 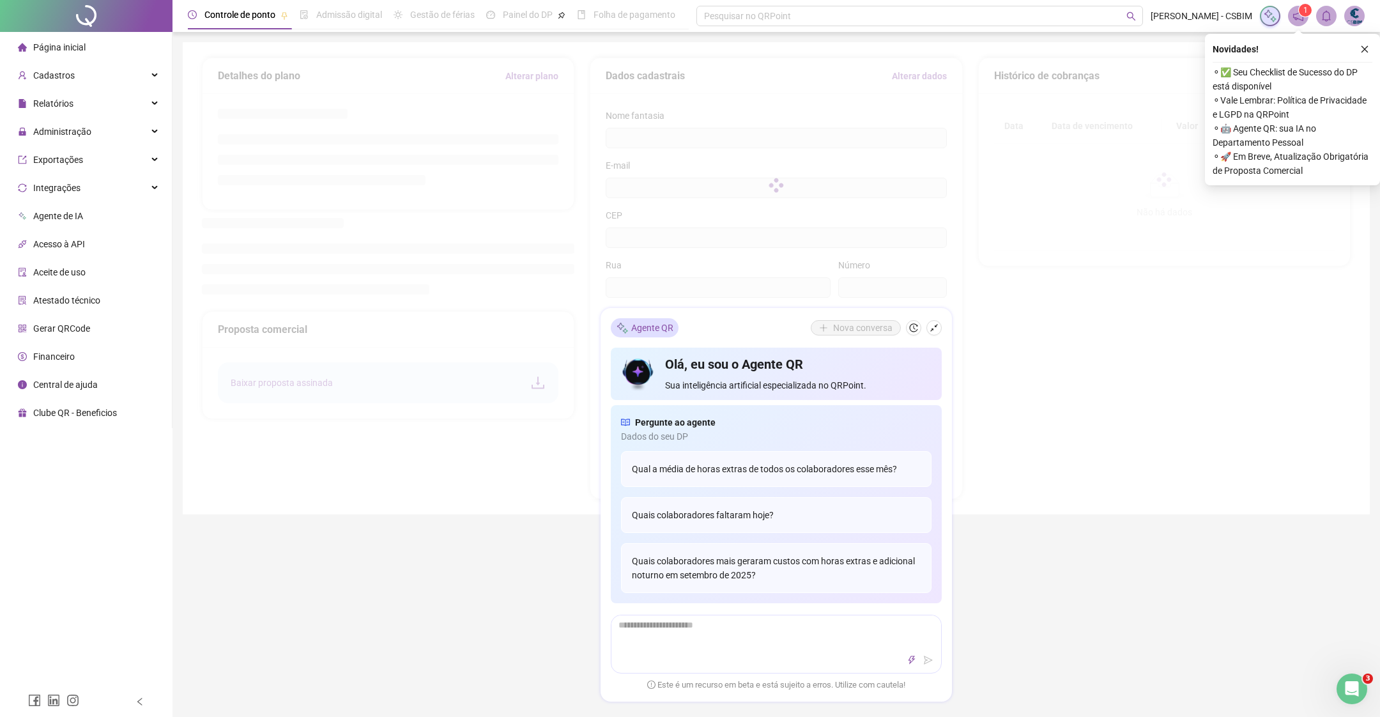 What do you see at coordinates (776, 469) in the screenshot?
I see `div: Qual a média de horas extras de todos os colaboradores esse mês?` at bounding box center [776, 469].